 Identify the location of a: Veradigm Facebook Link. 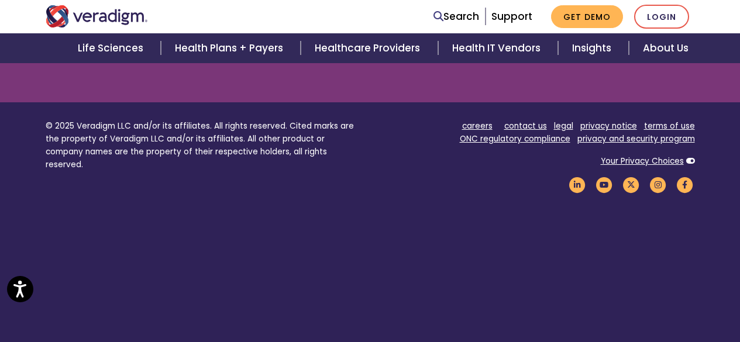
(685, 184).